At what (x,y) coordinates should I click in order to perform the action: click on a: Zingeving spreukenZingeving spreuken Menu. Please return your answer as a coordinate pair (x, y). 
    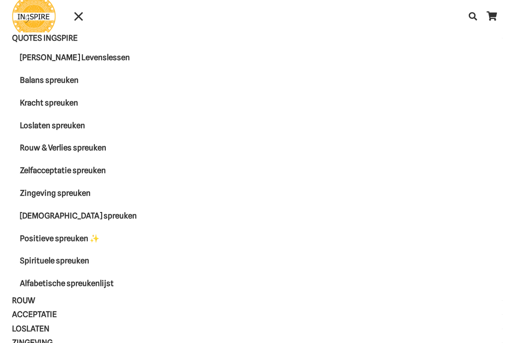
    Looking at the image, I should click on (257, 193).